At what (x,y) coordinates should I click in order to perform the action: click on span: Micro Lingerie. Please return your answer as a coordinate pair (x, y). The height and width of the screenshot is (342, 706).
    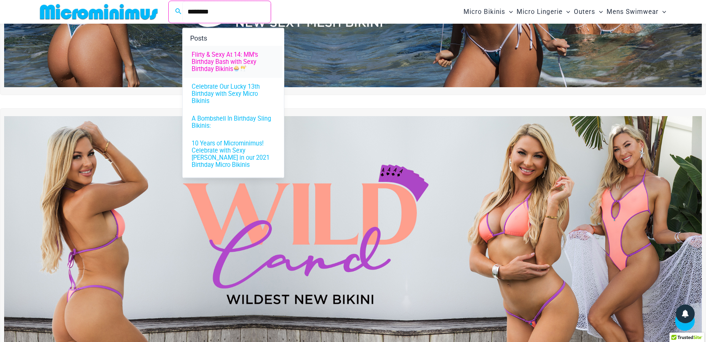
    Looking at the image, I should click on (539, 12).